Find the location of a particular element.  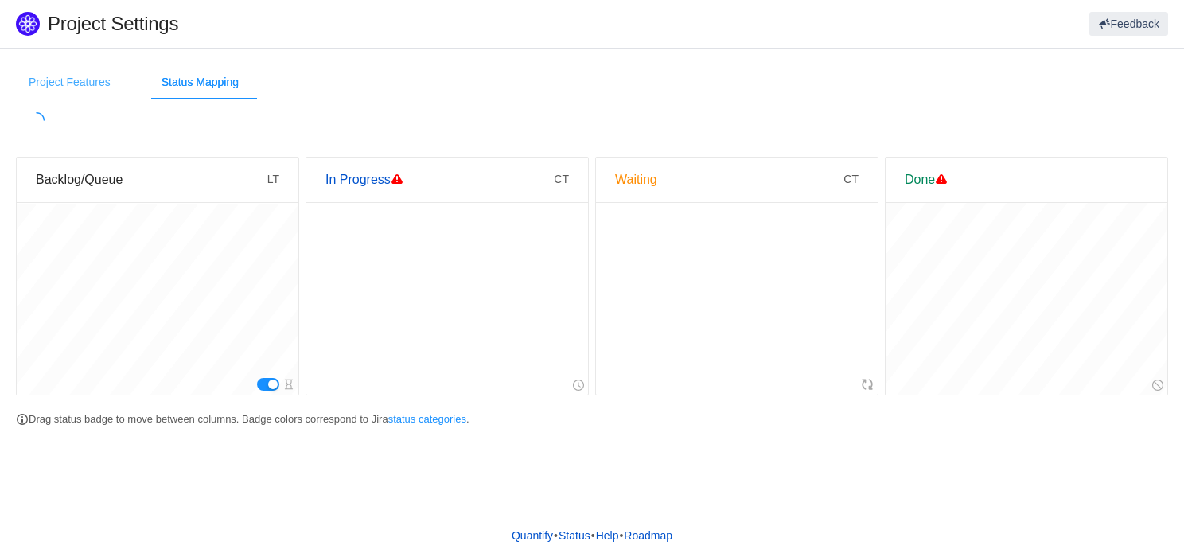

a: Help is located at coordinates (607, 535).